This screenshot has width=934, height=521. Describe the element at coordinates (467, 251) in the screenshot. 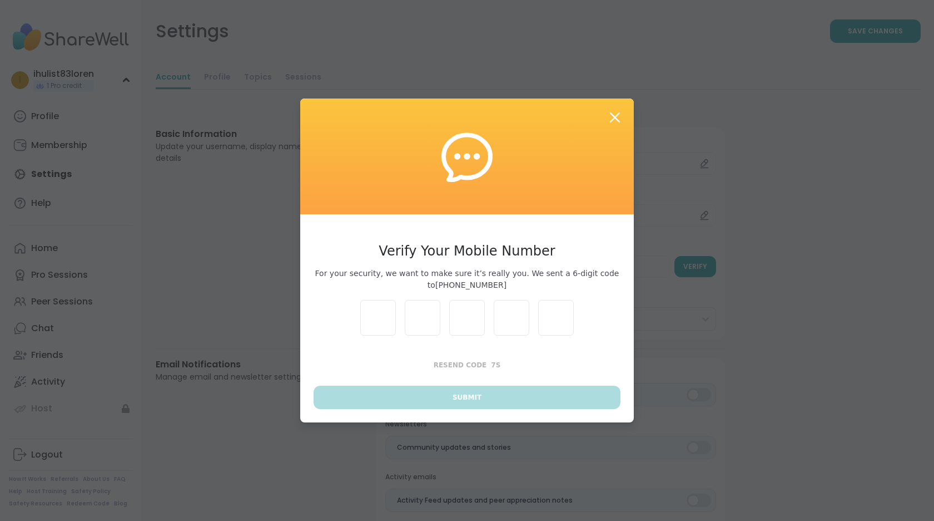

I see `h3: Verify Your Mobile Number` at that location.